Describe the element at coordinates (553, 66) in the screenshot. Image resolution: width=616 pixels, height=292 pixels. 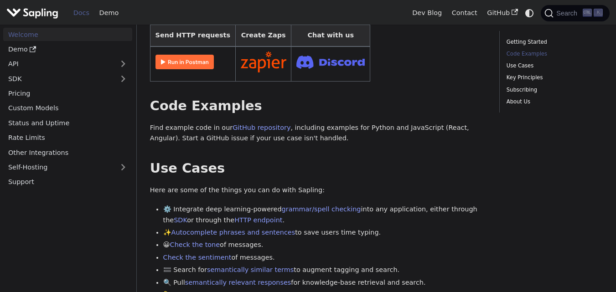
I see `a: Use Cases` at that location.